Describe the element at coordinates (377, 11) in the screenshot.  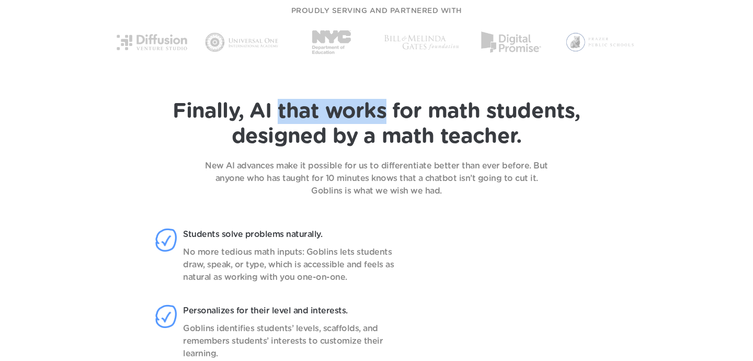
I see `p: PROUDLY SERVING AND PARTNERED WITH` at that location.